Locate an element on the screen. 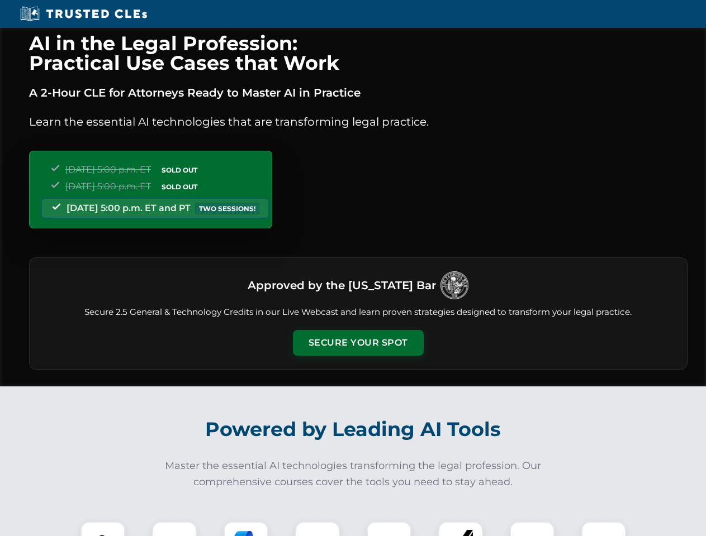  h2: Powered by Leading AI Tools is located at coordinates (353, 430).